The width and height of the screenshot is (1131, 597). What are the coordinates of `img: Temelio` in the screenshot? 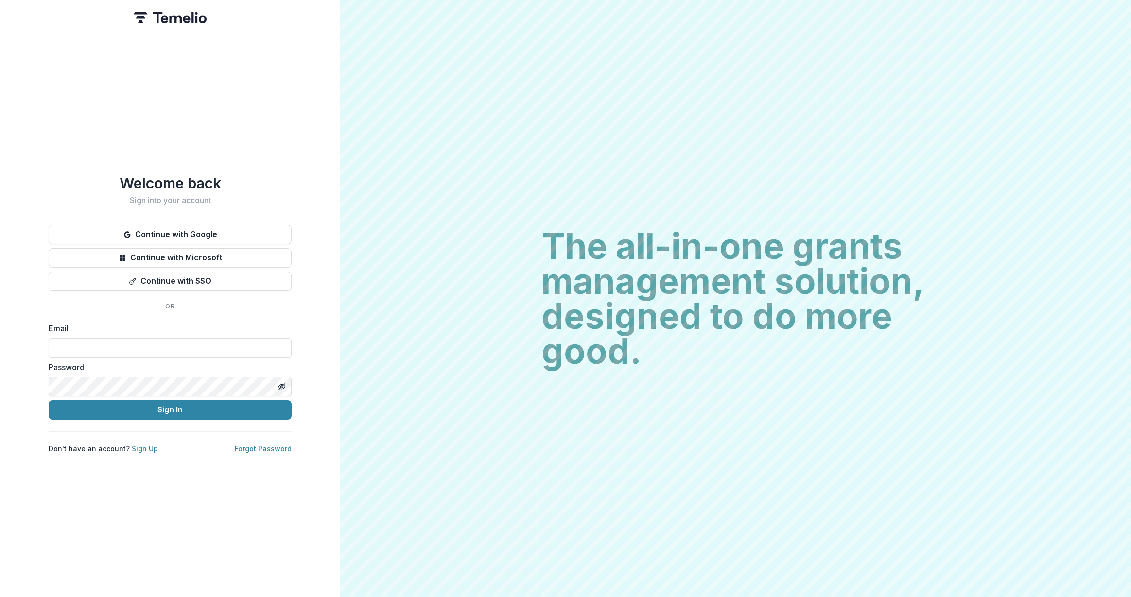 It's located at (170, 17).